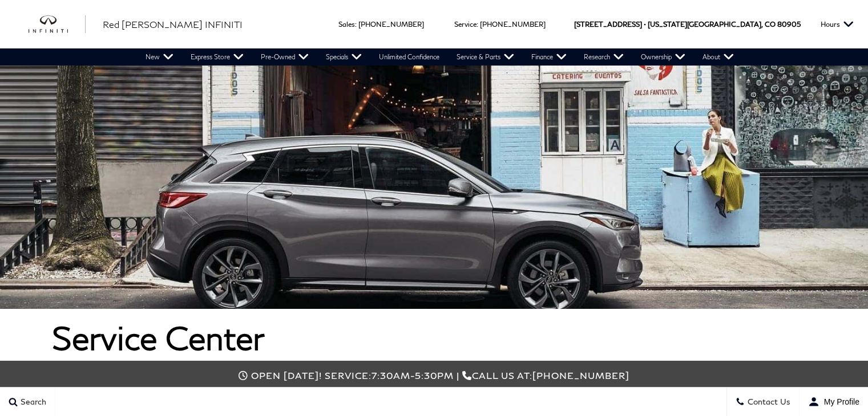 The height and width of the screenshot is (416, 868). What do you see at coordinates (465, 24) in the screenshot?
I see `span: Service` at bounding box center [465, 24].